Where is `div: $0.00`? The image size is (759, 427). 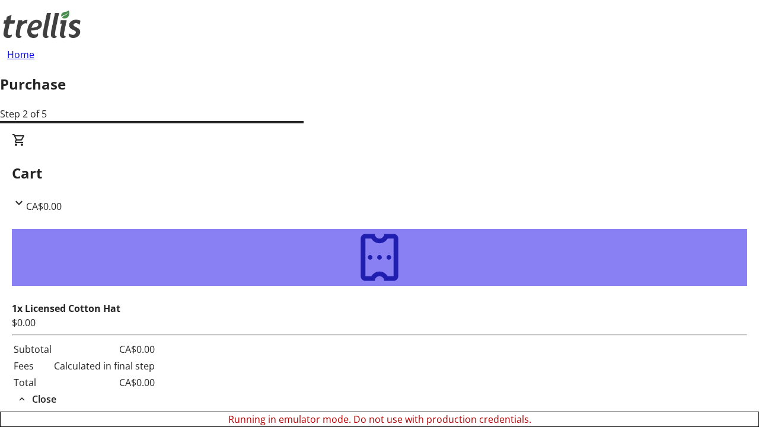
div: $0.00 is located at coordinates (380, 323).